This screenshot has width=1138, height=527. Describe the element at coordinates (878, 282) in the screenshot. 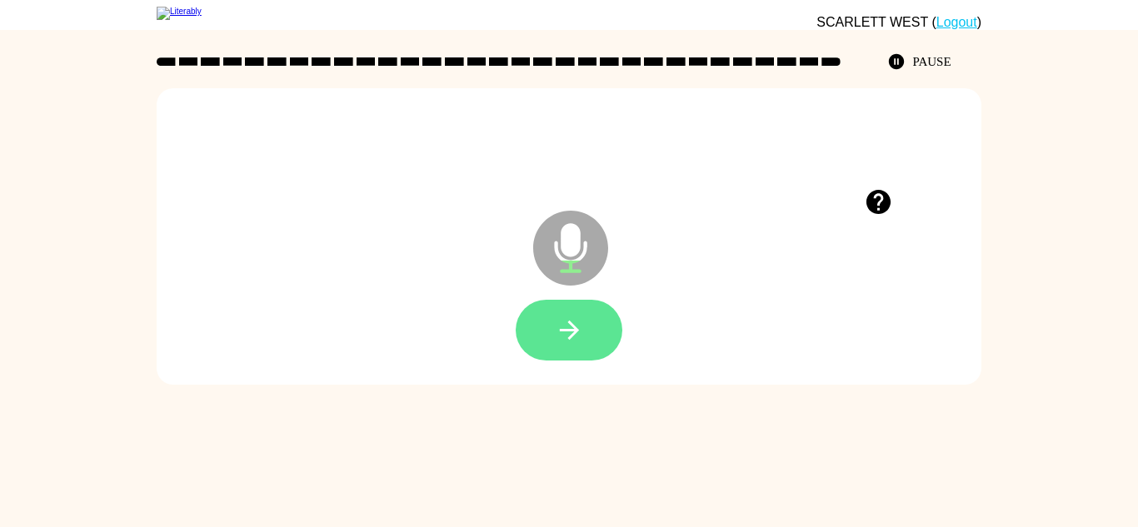

I see `video: Your browser must support playing .mp4 files to use Literably. Please try using another browser.` at that location.